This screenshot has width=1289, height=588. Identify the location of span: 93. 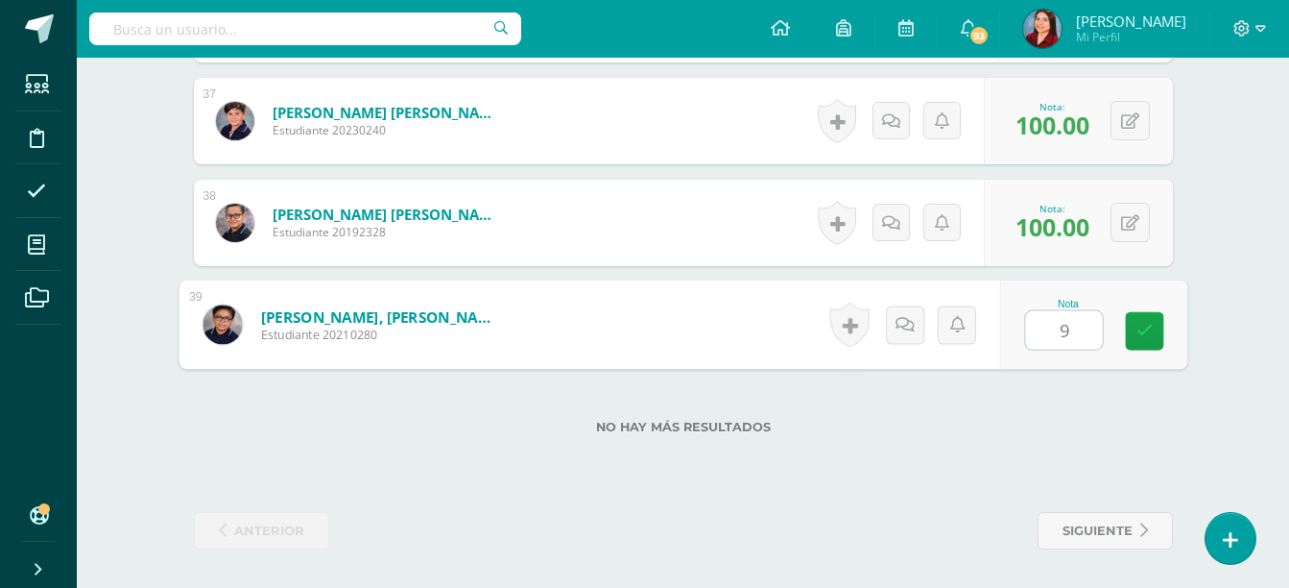
(979, 36).